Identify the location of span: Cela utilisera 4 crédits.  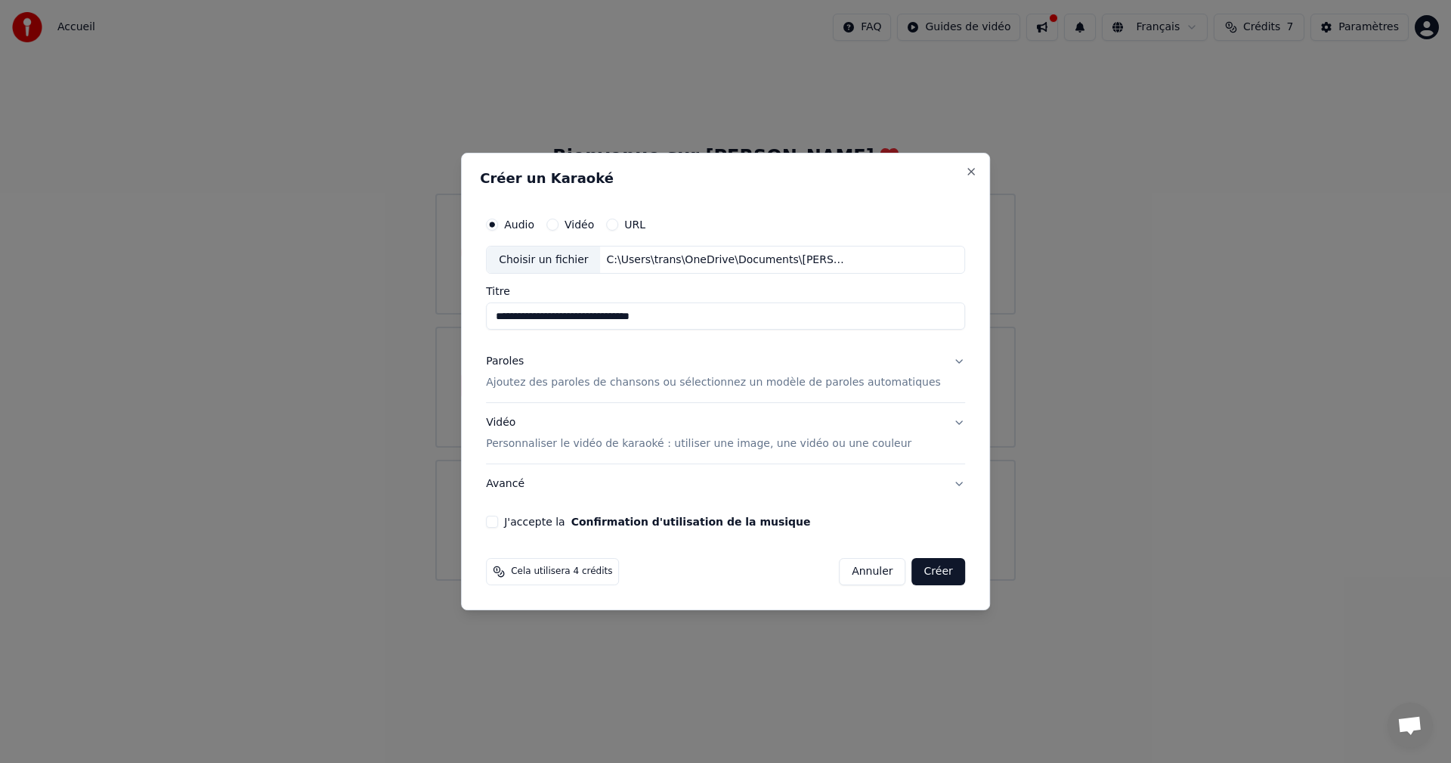
(562, 571).